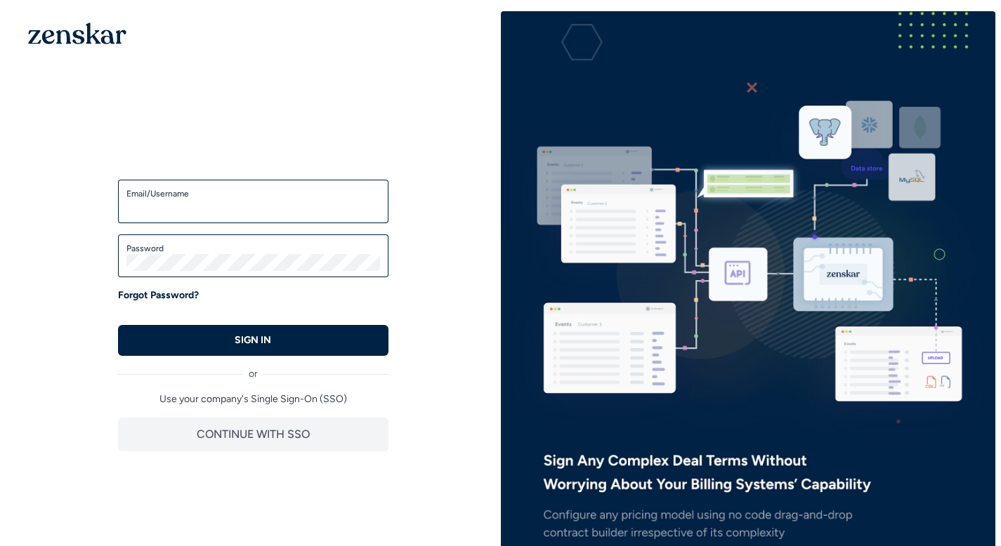 The height and width of the screenshot is (546, 1001). What do you see at coordinates (158, 296) in the screenshot?
I see `a: Forgot Password?` at bounding box center [158, 296].